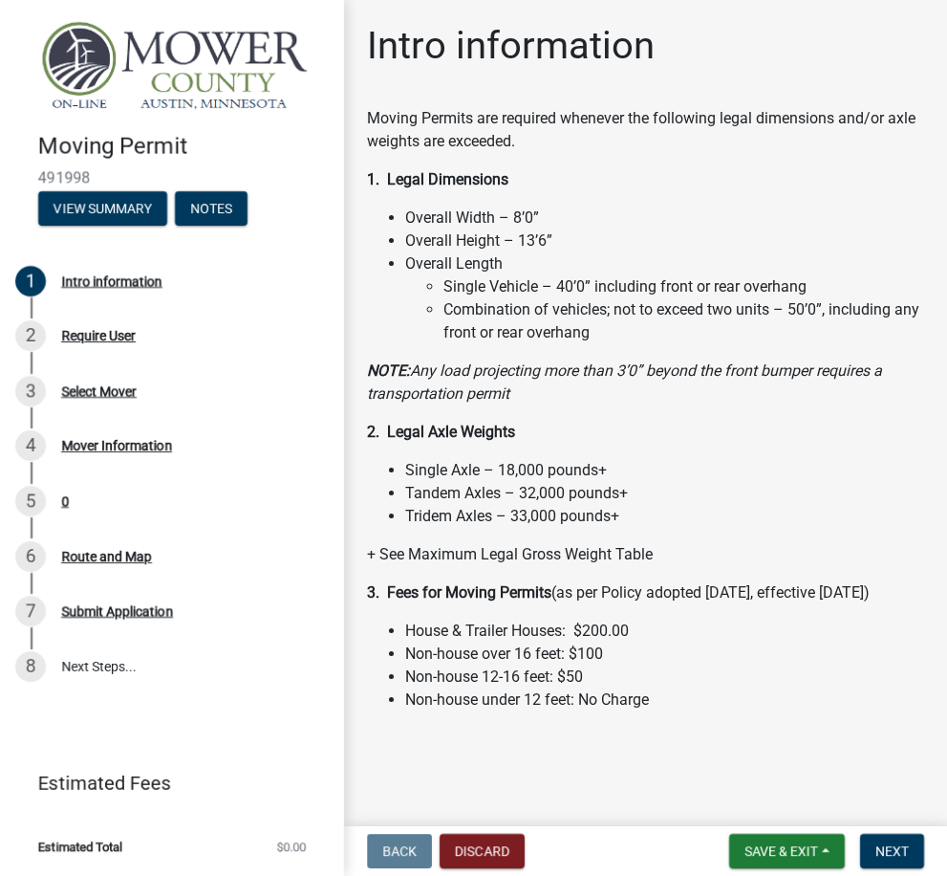  What do you see at coordinates (684, 321) in the screenshot?
I see `li: Combination of vehicles; not to exceed two units – 50’0”, including any front or rear overhang` at bounding box center [684, 321].